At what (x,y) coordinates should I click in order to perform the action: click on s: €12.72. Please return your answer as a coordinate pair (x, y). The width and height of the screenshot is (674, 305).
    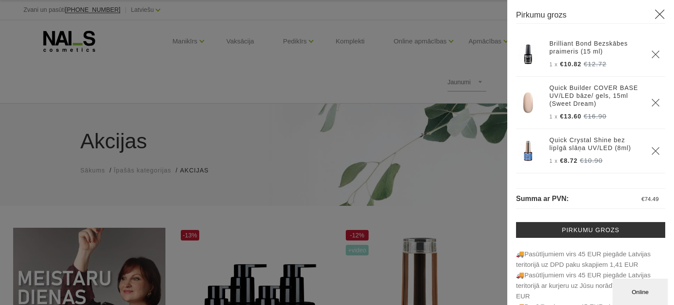
    Looking at the image, I should click on (595, 64).